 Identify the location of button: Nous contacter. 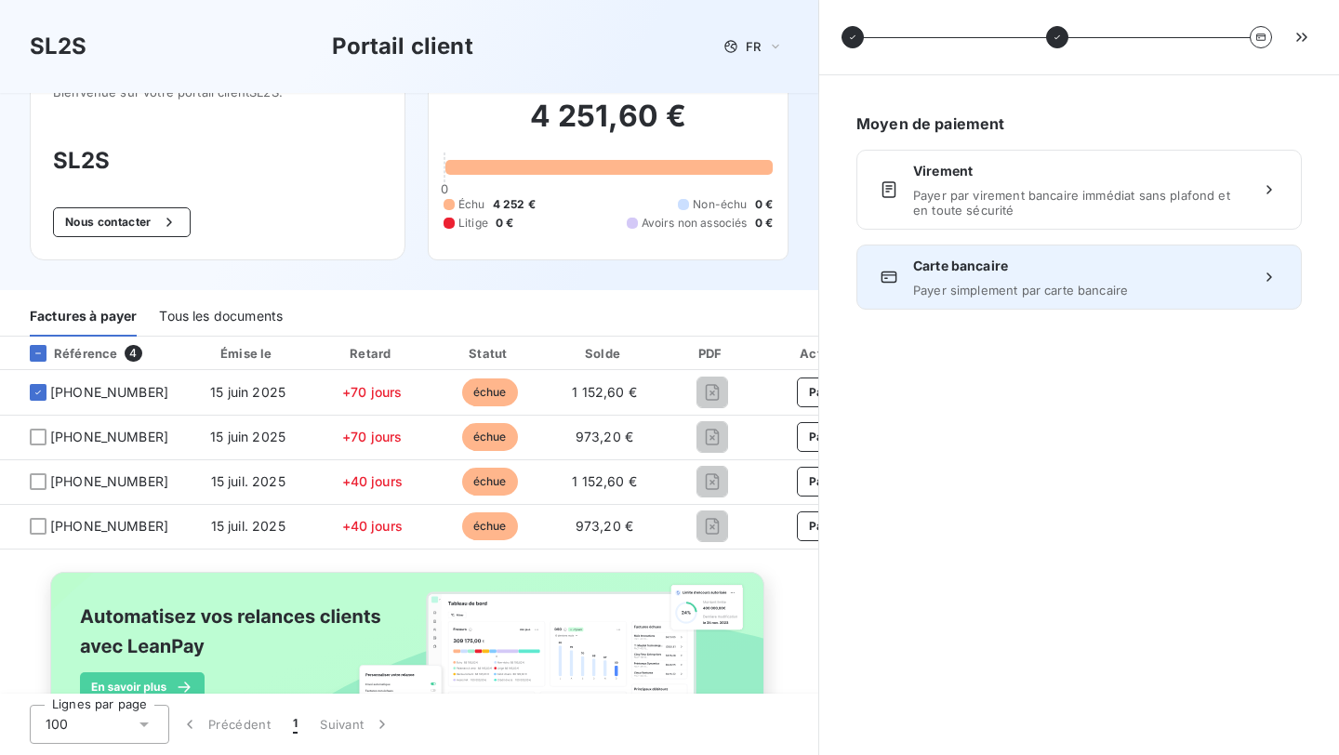
(122, 222).